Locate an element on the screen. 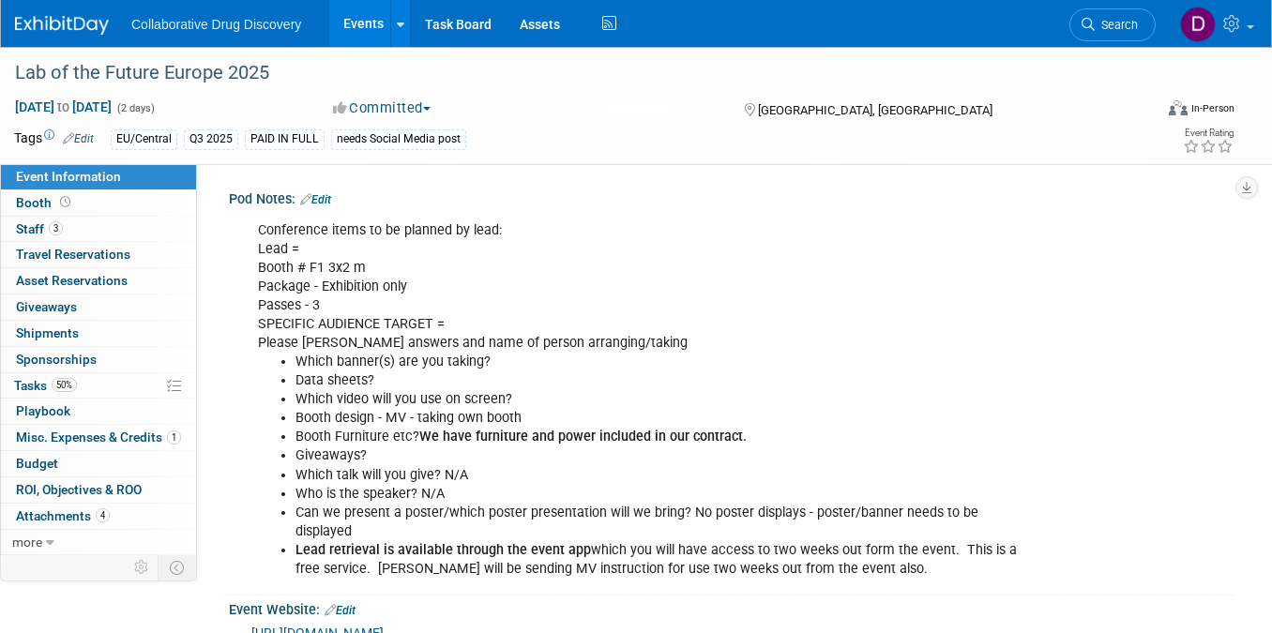 This screenshot has height=633, width=1272. span: Staff is located at coordinates (39, 229).